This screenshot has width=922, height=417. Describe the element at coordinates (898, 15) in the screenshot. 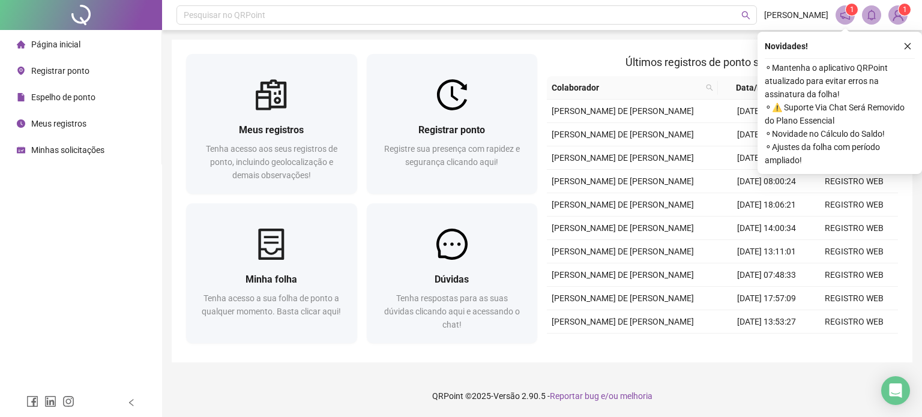

I see `img: 90741` at that location.